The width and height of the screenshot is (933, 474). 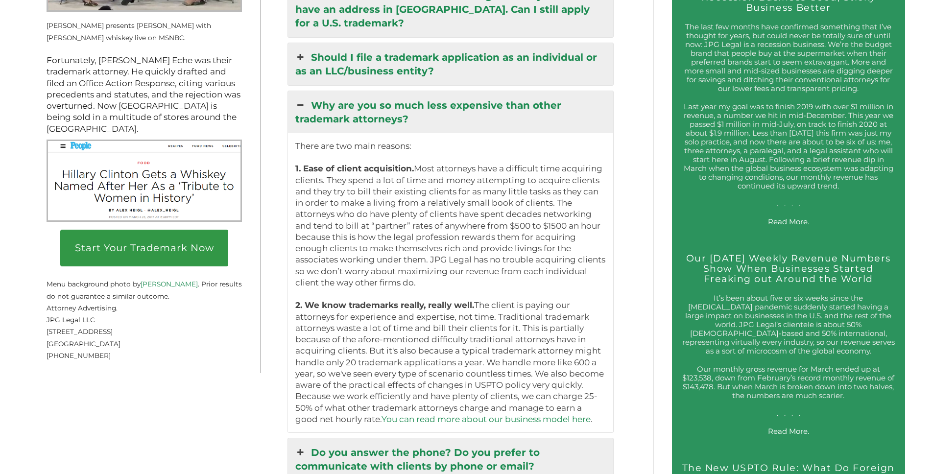 What do you see at coordinates (82, 308) in the screenshot?
I see `span: Attorney Advertising.` at bounding box center [82, 308].